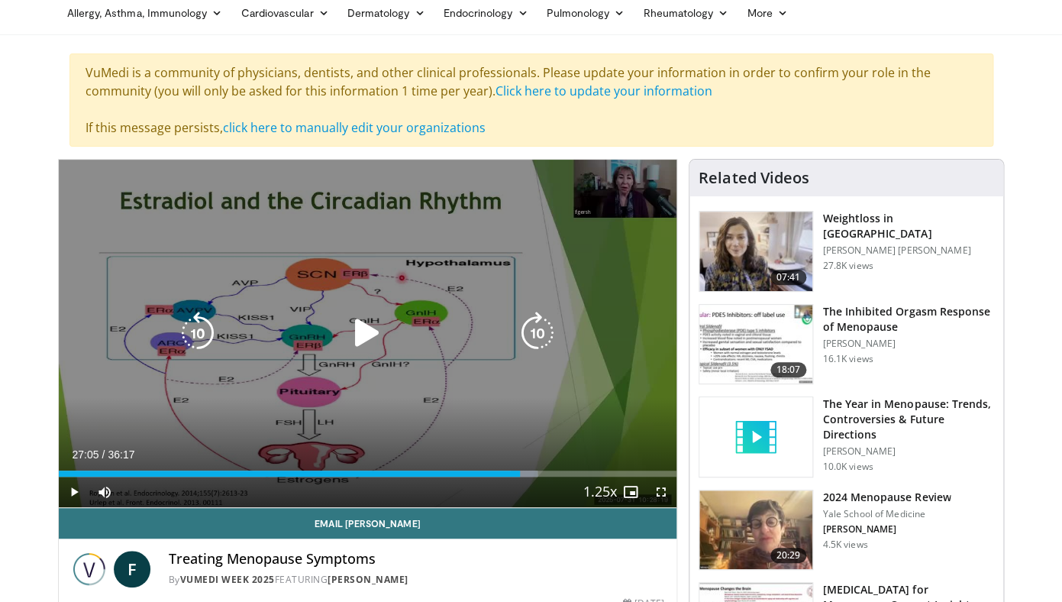  I want to click on div: Progress Bar, so click(368, 473).